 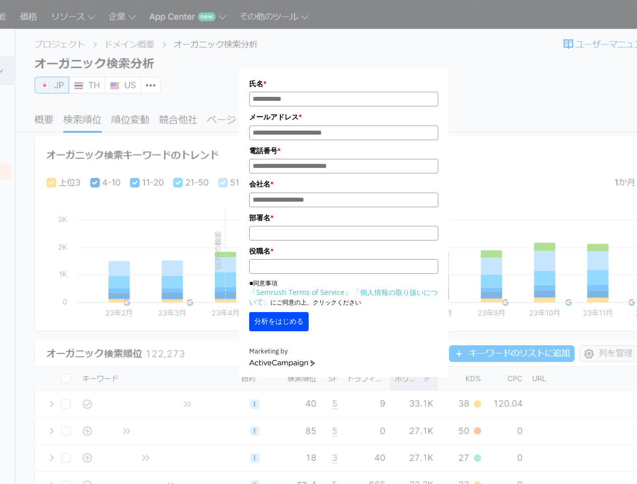 I want to click on a: 「個人情報の取り扱いについて」, so click(x=344, y=297).